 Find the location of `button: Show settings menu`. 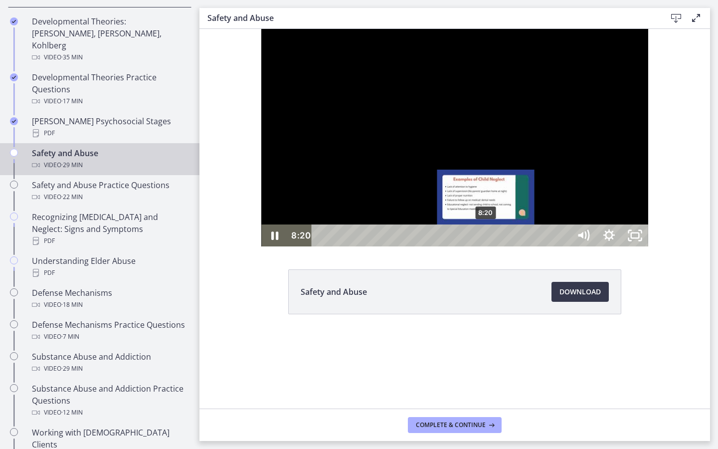

button: Show settings menu is located at coordinates (410, 206).